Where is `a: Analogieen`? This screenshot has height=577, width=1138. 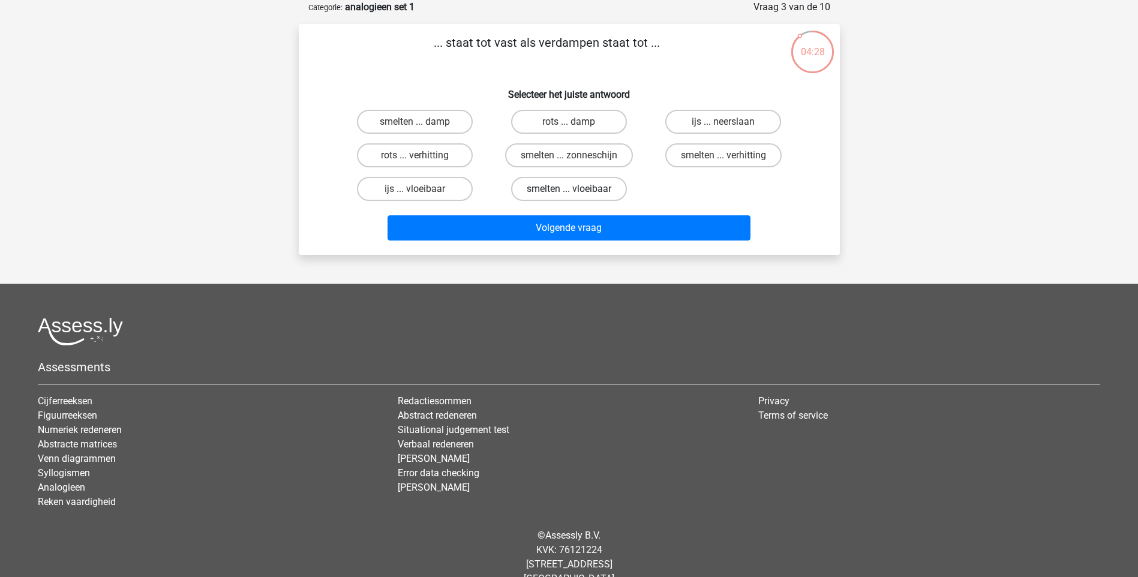 a: Analogieen is located at coordinates (61, 487).